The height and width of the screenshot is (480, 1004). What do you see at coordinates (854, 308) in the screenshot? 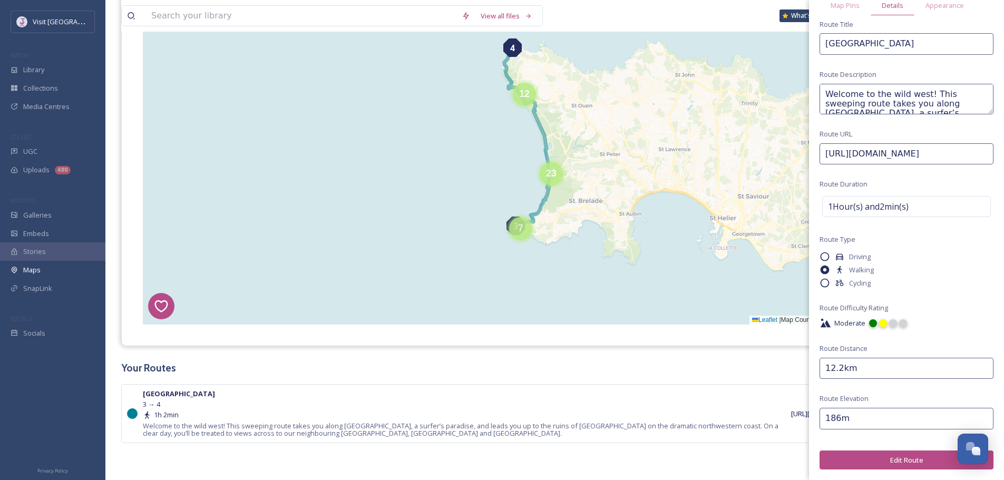
I see `span: Route Difficulty Rating` at bounding box center [854, 308].